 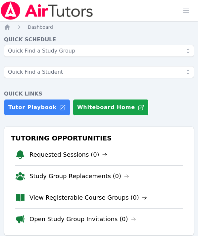 What do you see at coordinates (37, 108) in the screenshot?
I see `a: Tutor Playbook` at bounding box center [37, 108].